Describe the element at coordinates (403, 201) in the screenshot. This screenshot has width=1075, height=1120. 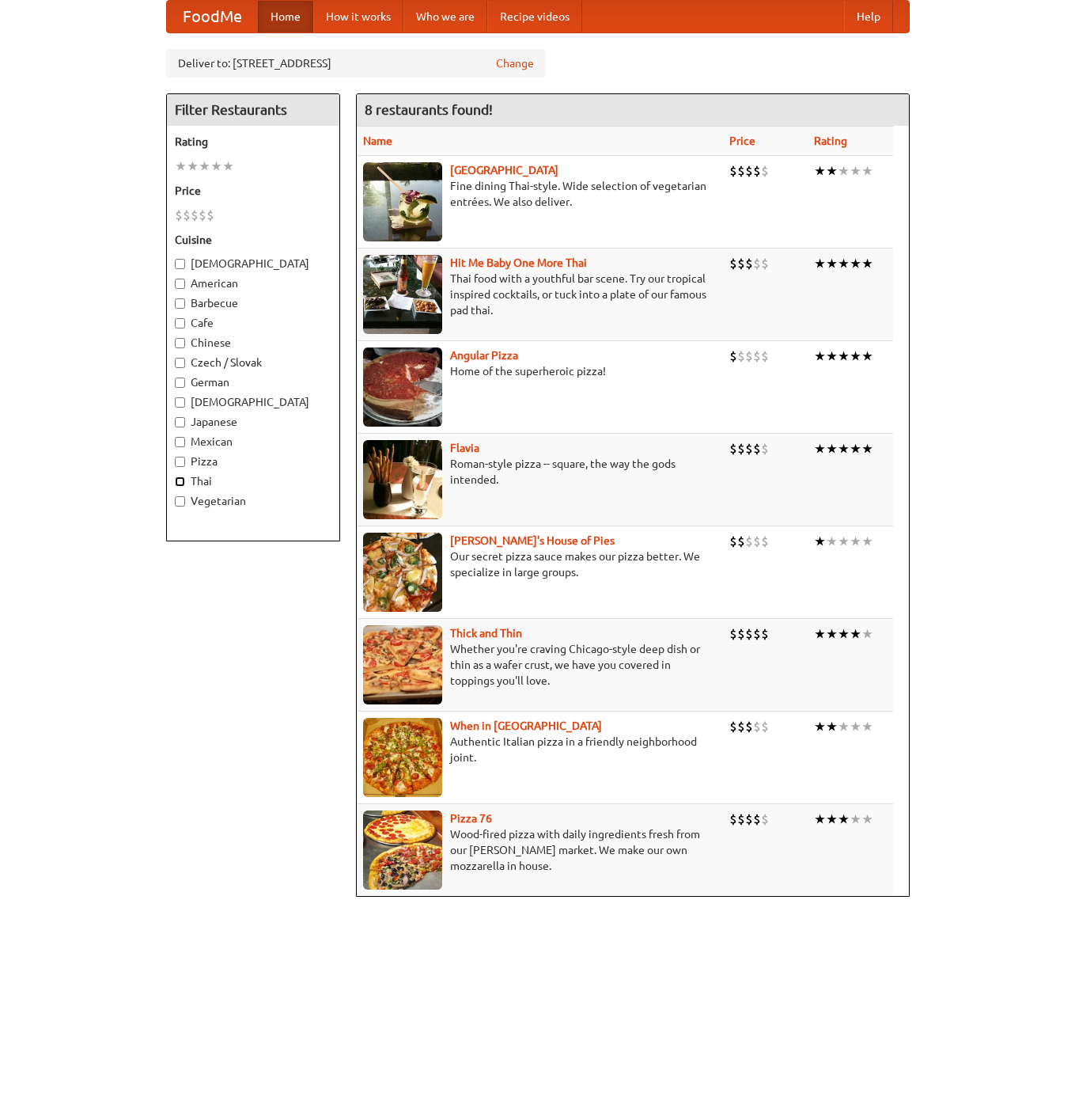
I see `img: satay.jpg` at that location.